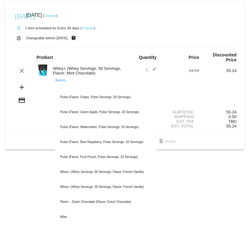 This screenshot has height=230, width=249. Describe the element at coordinates (106, 97) in the screenshot. I see `div: Pulse (Flavor: Grape, Pulse Servings: 20 Servings)` at that location.